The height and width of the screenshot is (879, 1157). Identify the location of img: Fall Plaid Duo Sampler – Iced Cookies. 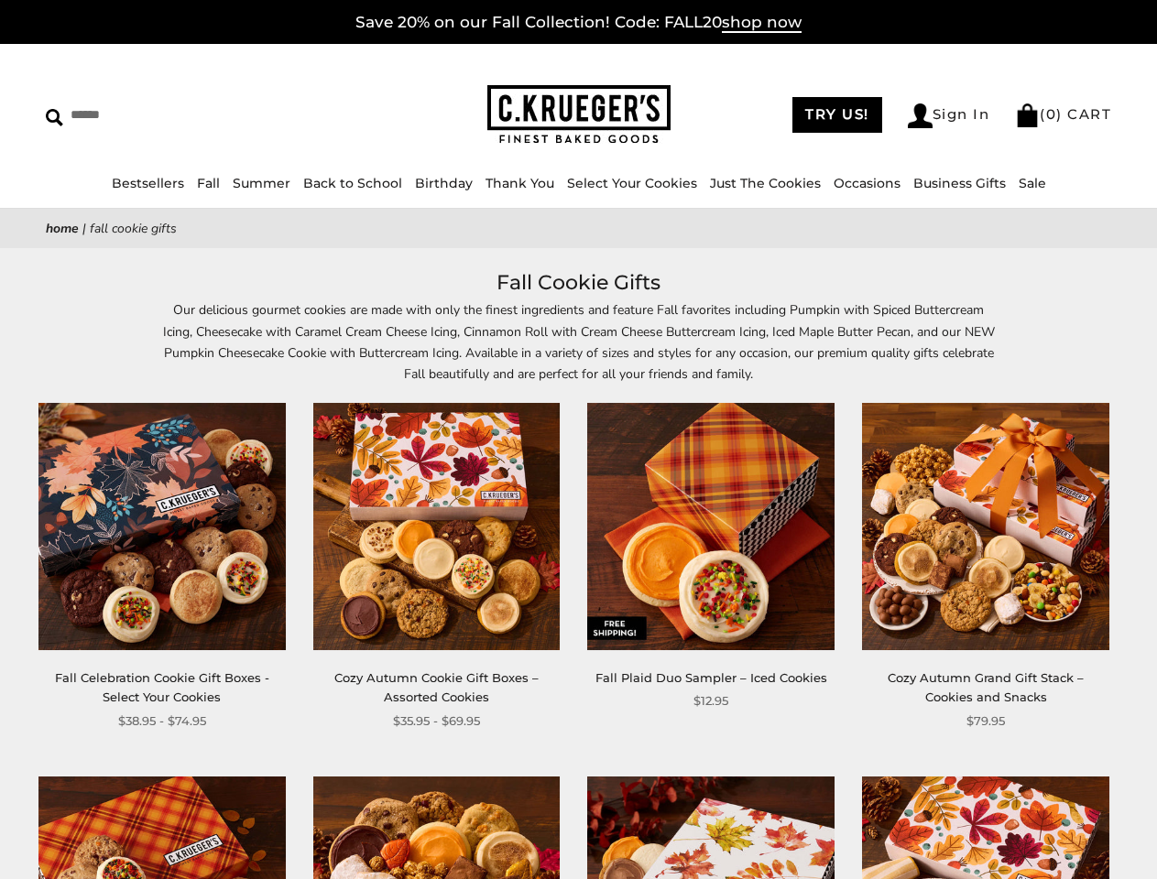
(711, 527).